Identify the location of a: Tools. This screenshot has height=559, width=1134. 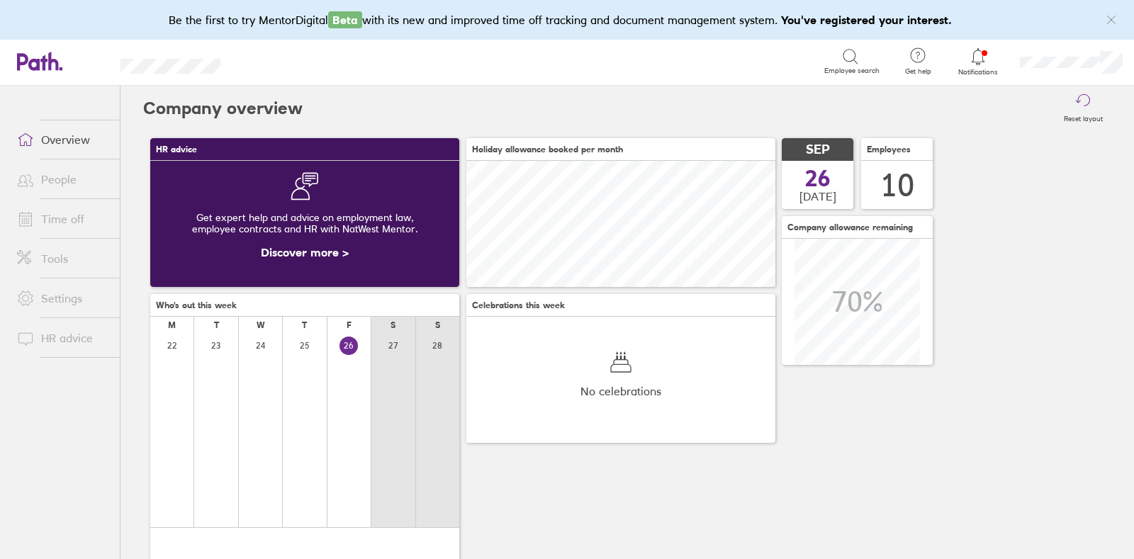
(62, 259).